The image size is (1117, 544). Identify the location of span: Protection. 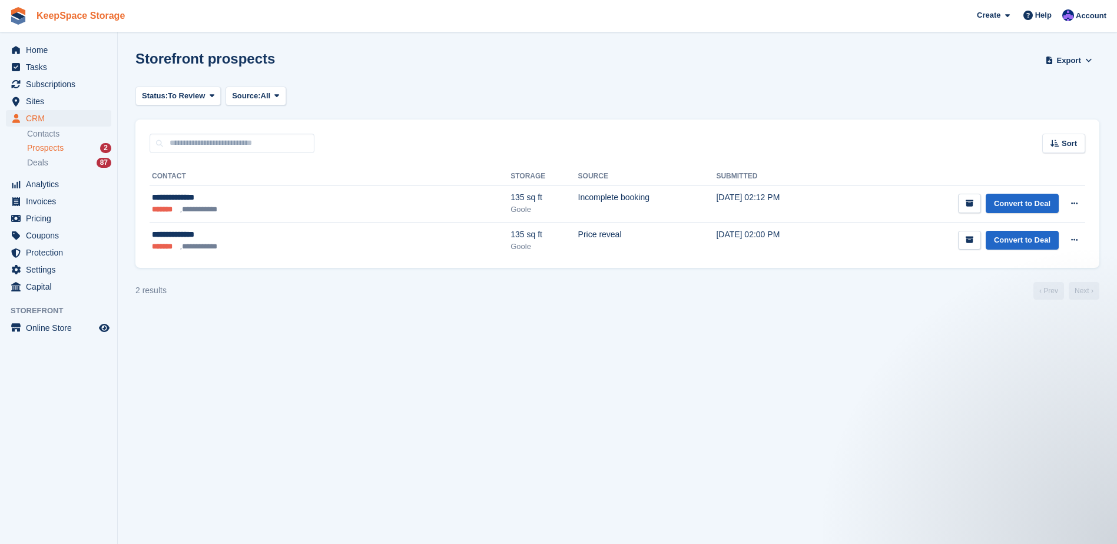
(61, 253).